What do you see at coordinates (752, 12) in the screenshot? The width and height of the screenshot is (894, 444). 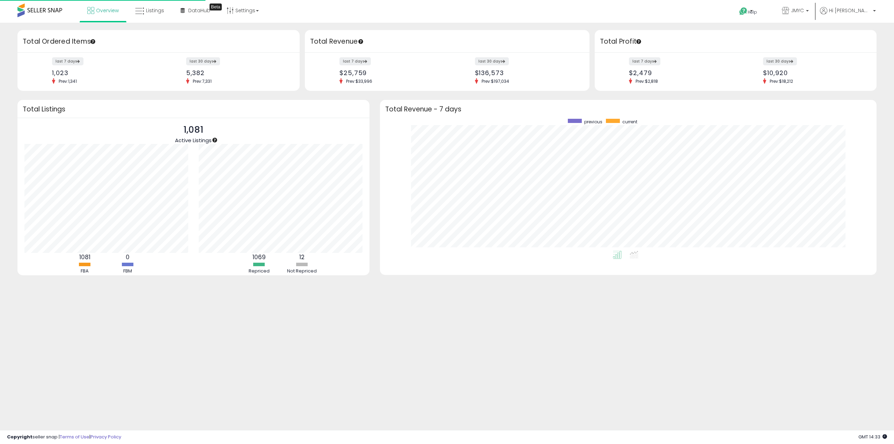 I see `span: Help` at bounding box center [752, 12].